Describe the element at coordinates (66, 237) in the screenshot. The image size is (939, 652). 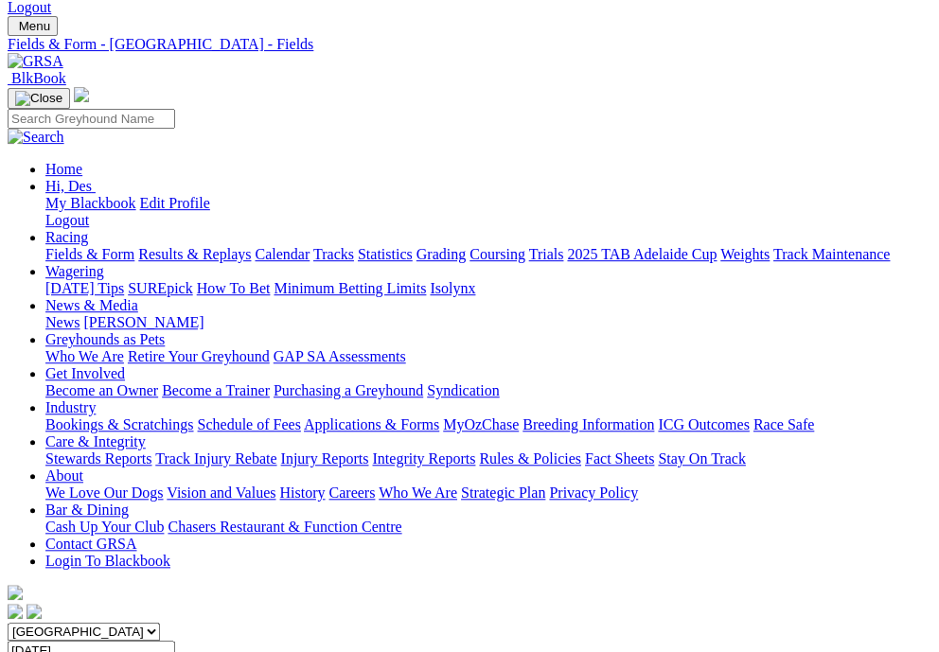
I see `a: Racing` at that location.